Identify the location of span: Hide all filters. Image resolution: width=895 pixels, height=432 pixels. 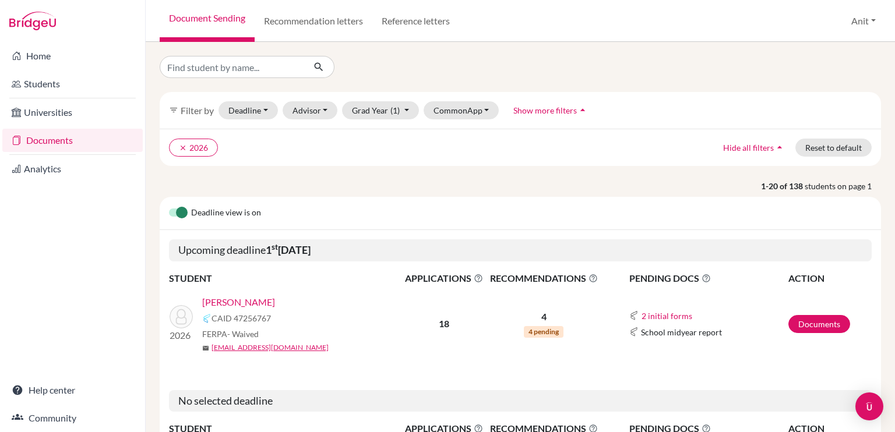
(748, 147).